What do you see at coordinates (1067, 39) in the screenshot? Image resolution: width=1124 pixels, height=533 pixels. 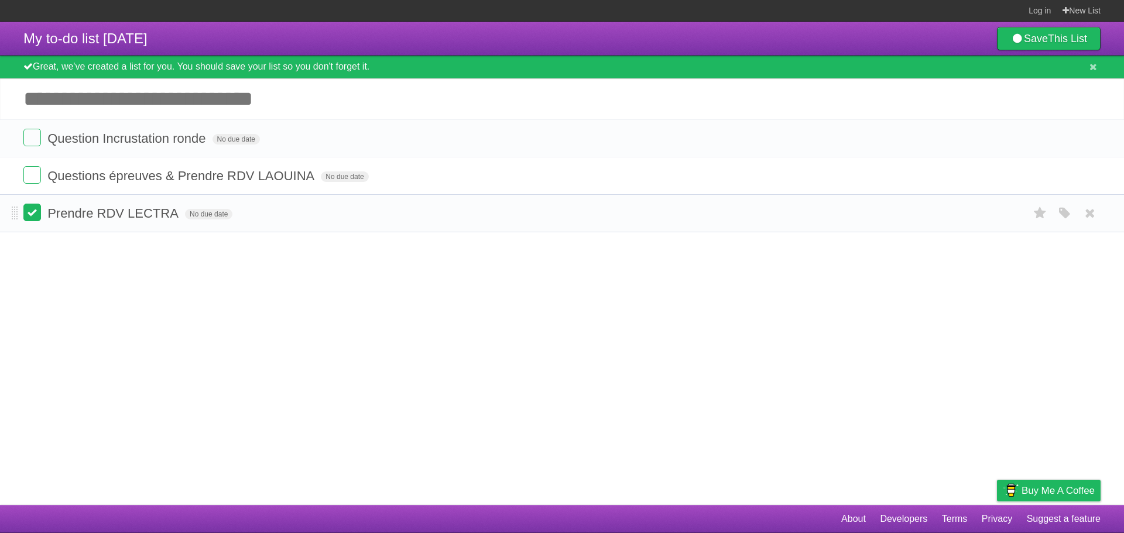 I see `b: This List` at bounding box center [1067, 39].